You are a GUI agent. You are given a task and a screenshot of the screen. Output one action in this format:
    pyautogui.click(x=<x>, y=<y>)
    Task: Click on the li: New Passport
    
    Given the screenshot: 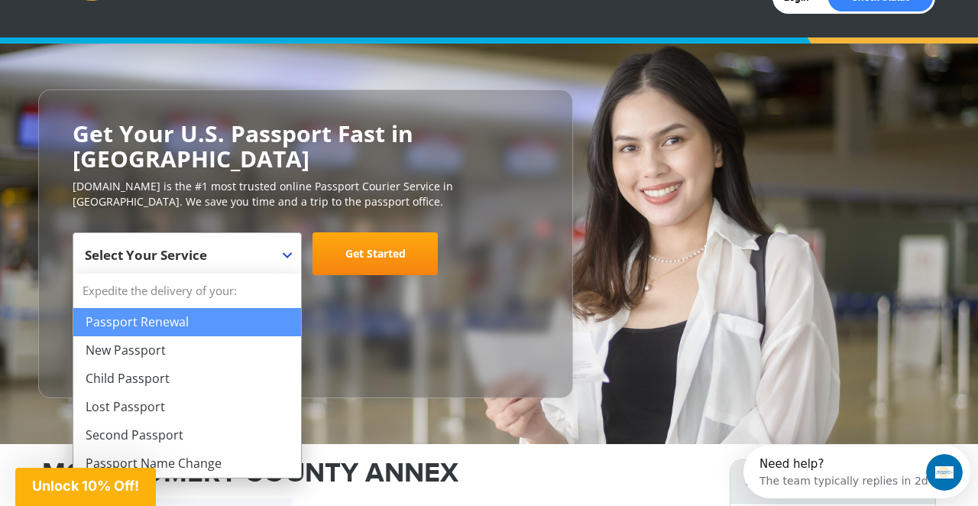 What is the action you would take?
    pyautogui.click(x=187, y=350)
    